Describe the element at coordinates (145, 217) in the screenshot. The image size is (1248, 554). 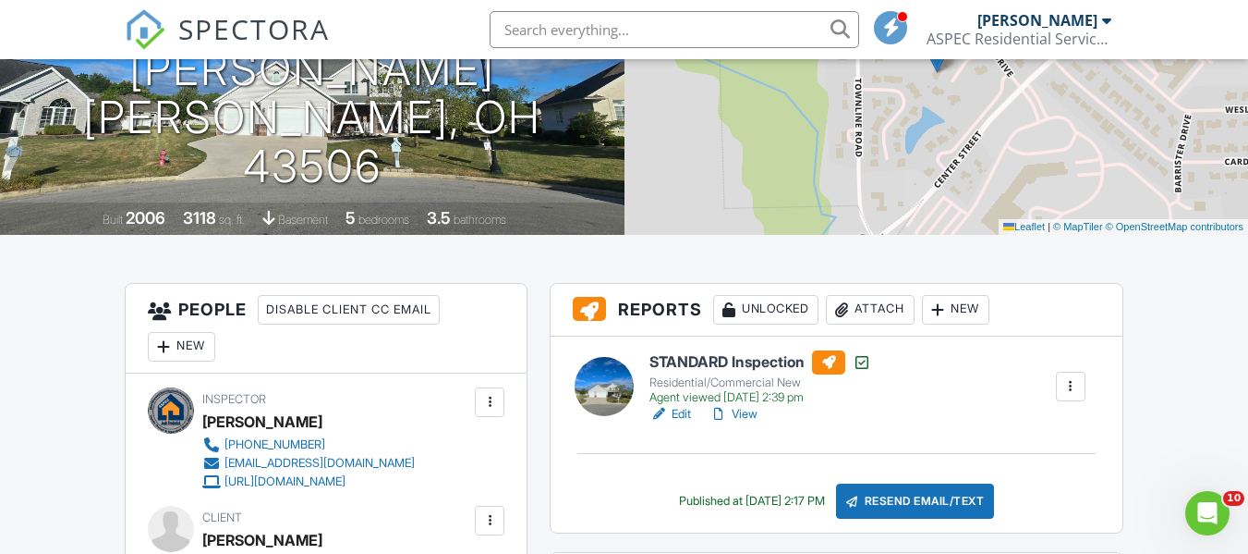
I see `div: 2006` at that location.